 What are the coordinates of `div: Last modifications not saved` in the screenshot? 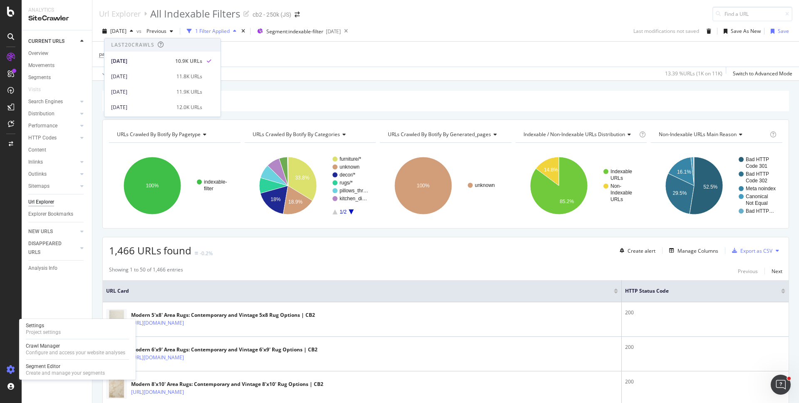 It's located at (666, 31).